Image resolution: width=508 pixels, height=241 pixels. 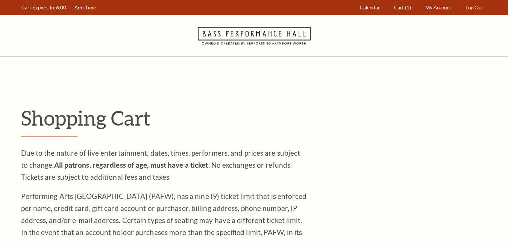 I want to click on span: Cart Expires In:, so click(x=38, y=8).